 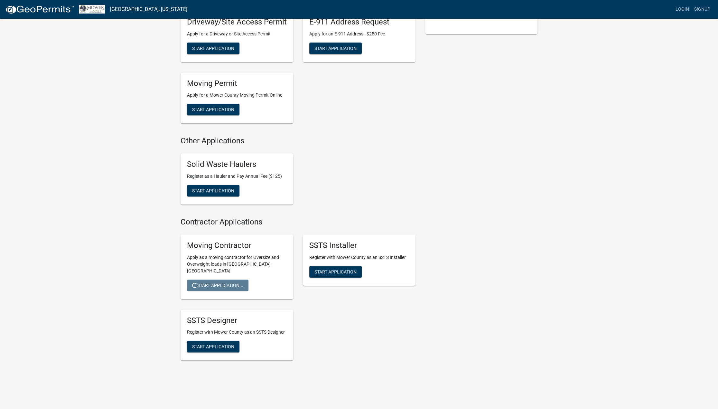 I want to click on p: Apply for an E-911 Address - $250 Fee, so click(x=359, y=34).